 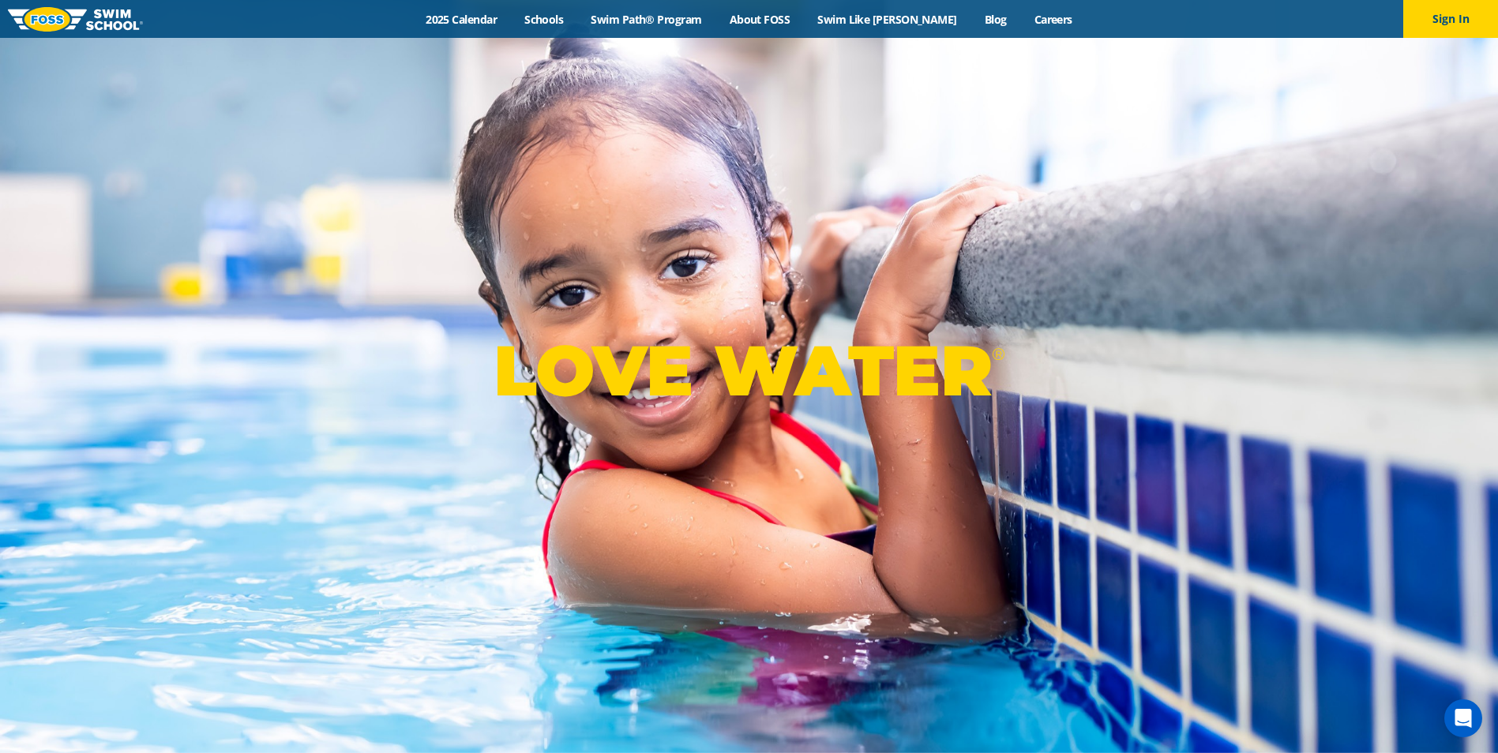 I want to click on div: Open Intercom Messenger, so click(x=1463, y=718).